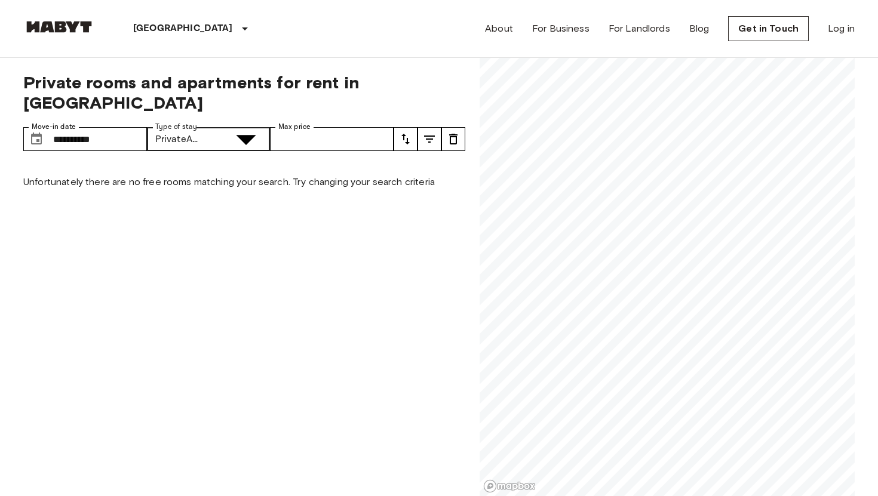 This screenshot has height=496, width=878. Describe the element at coordinates (768, 29) in the screenshot. I see `a: Get in Touch` at that location.